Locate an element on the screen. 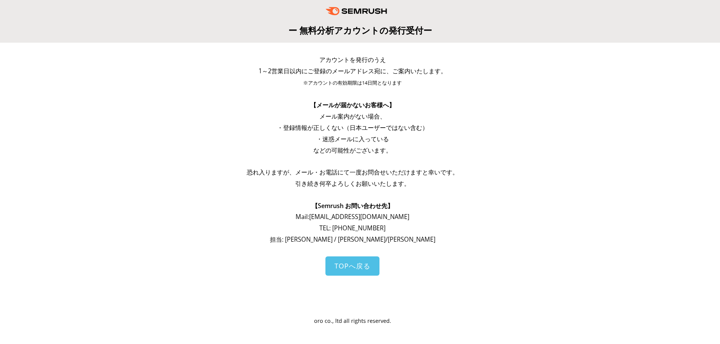  a: TOPへ戻る is located at coordinates (352, 266).